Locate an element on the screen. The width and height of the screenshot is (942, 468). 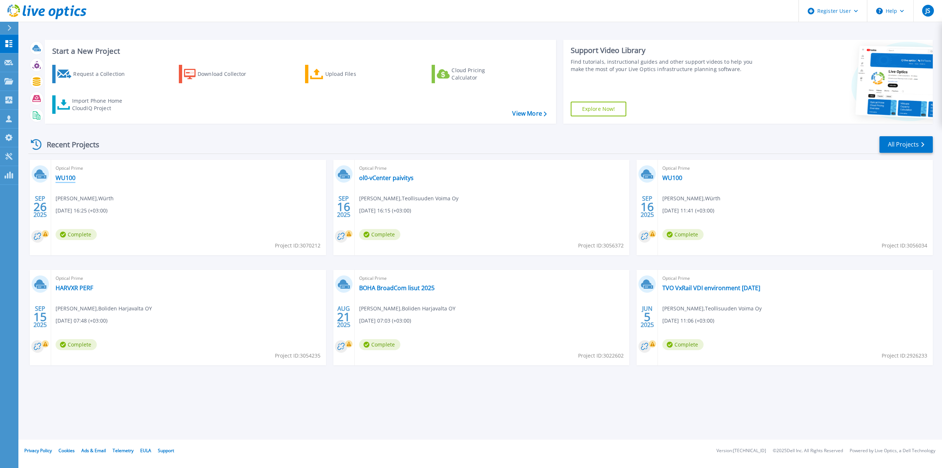
a: BOHA BroadCom lisut 2025 is located at coordinates (397, 288).